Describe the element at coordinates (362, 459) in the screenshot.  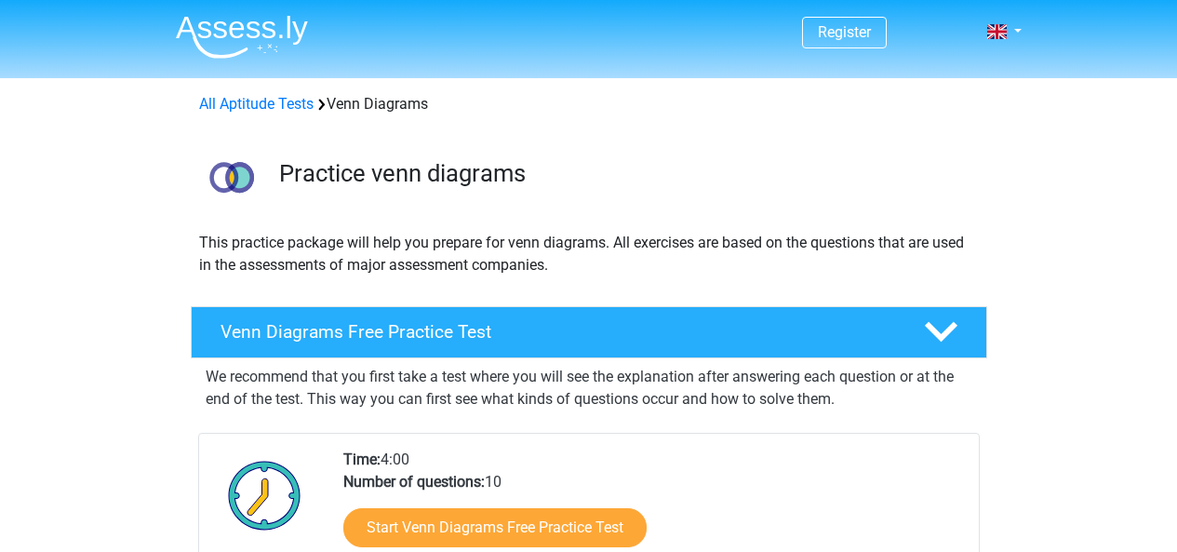
I see `b: Time:` at that location.